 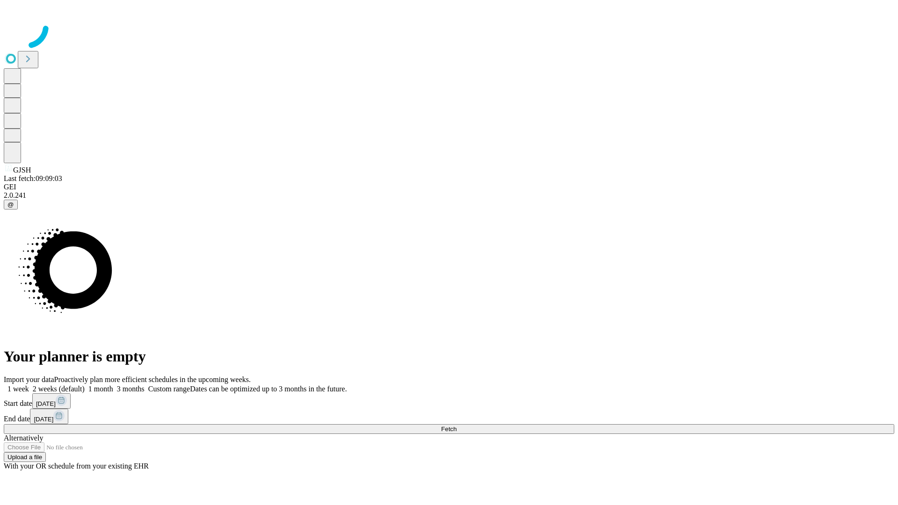 What do you see at coordinates (76, 466) in the screenshot?
I see `span: With your OR schedule from your existing EHR` at bounding box center [76, 466].